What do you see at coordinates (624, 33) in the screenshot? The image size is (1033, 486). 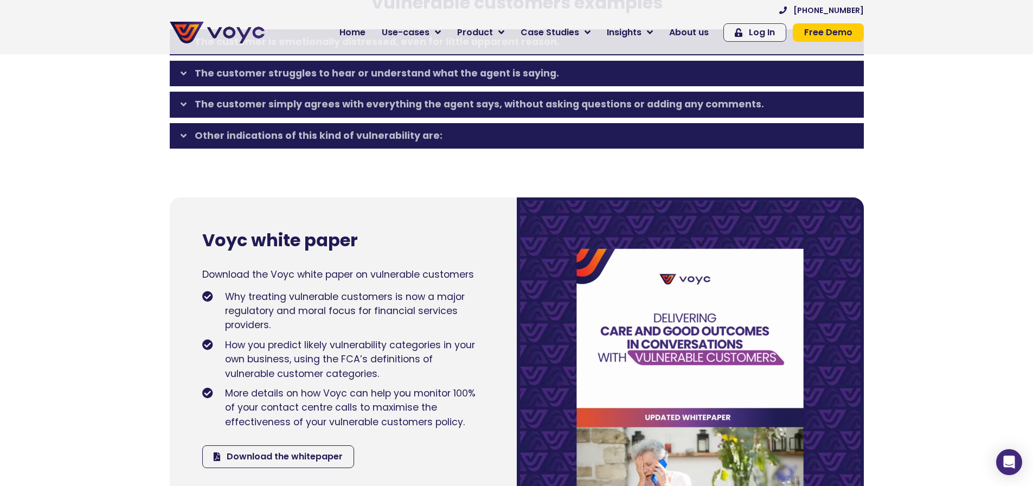 I see `span: Insights` at bounding box center [624, 33].